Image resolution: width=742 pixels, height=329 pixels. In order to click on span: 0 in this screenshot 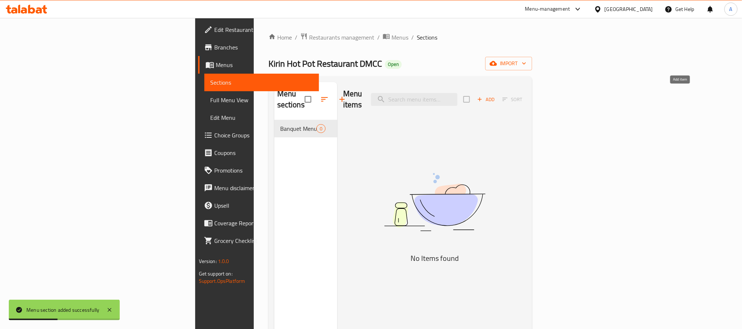, I will do `click(321, 128)`.